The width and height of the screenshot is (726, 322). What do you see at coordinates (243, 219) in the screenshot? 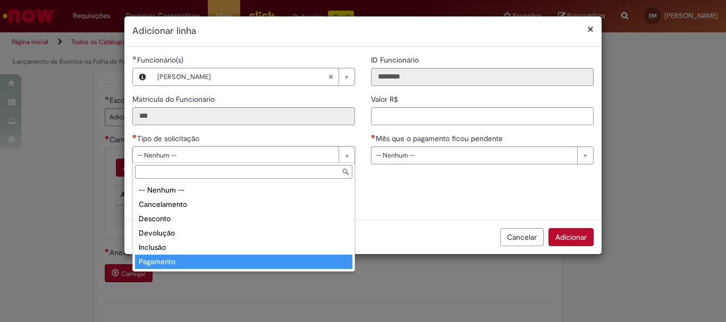
I see `div: Desconto` at bounding box center [243, 219].